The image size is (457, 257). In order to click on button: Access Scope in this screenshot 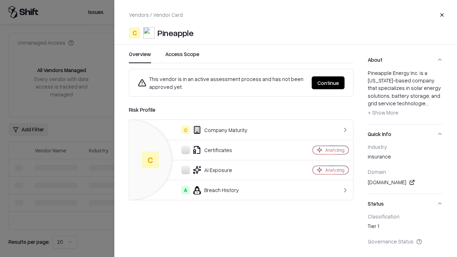, I will do `click(182, 57)`.